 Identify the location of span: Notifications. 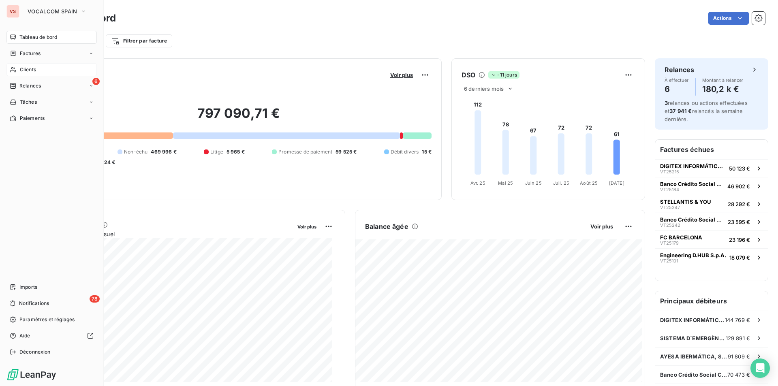
(34, 304).